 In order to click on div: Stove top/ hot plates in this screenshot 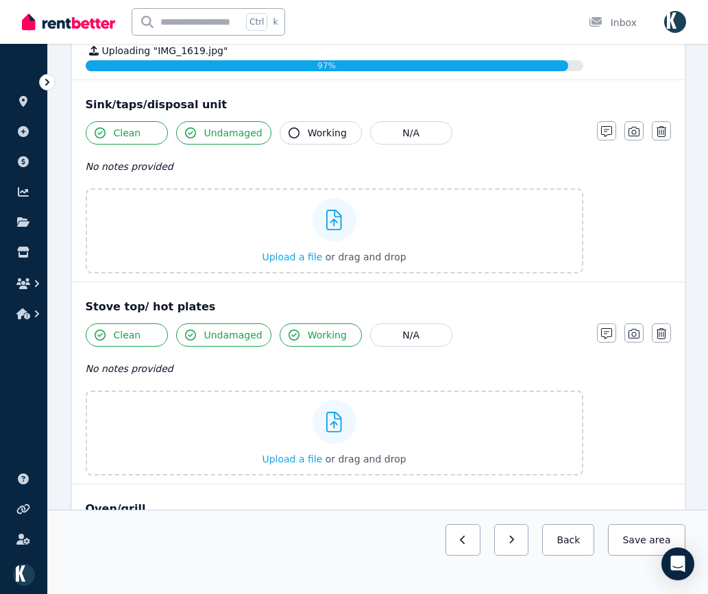, I will do `click(378, 307)`.